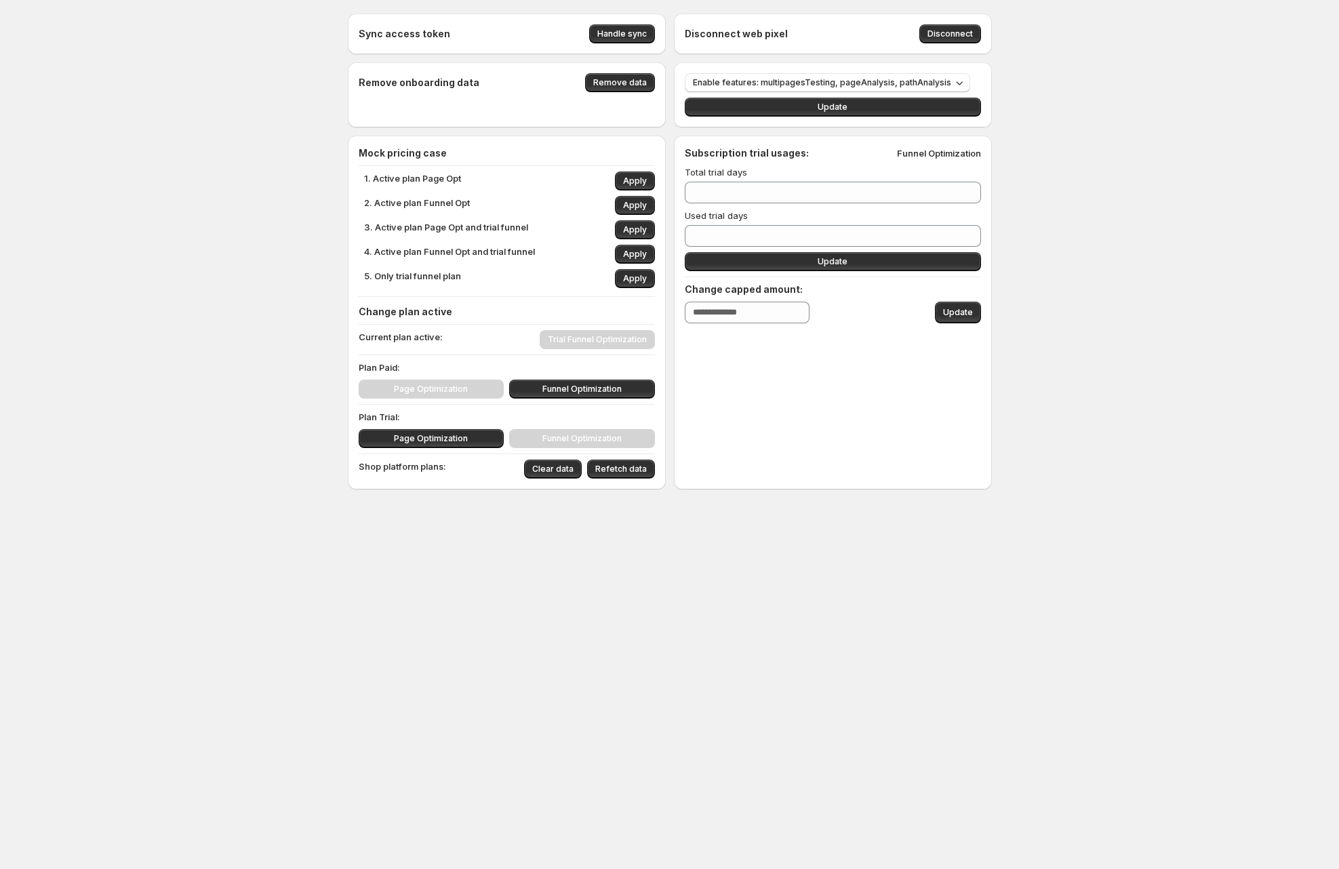 This screenshot has width=1339, height=869. Describe the element at coordinates (506, 367) in the screenshot. I see `p: Plan Paid:` at that location.